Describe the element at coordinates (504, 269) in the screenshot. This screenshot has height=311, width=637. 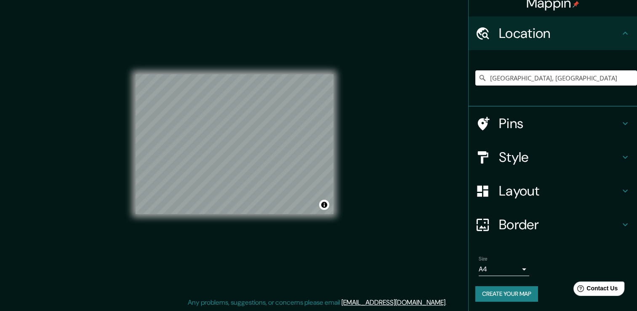
I see `div: A4` at that location.